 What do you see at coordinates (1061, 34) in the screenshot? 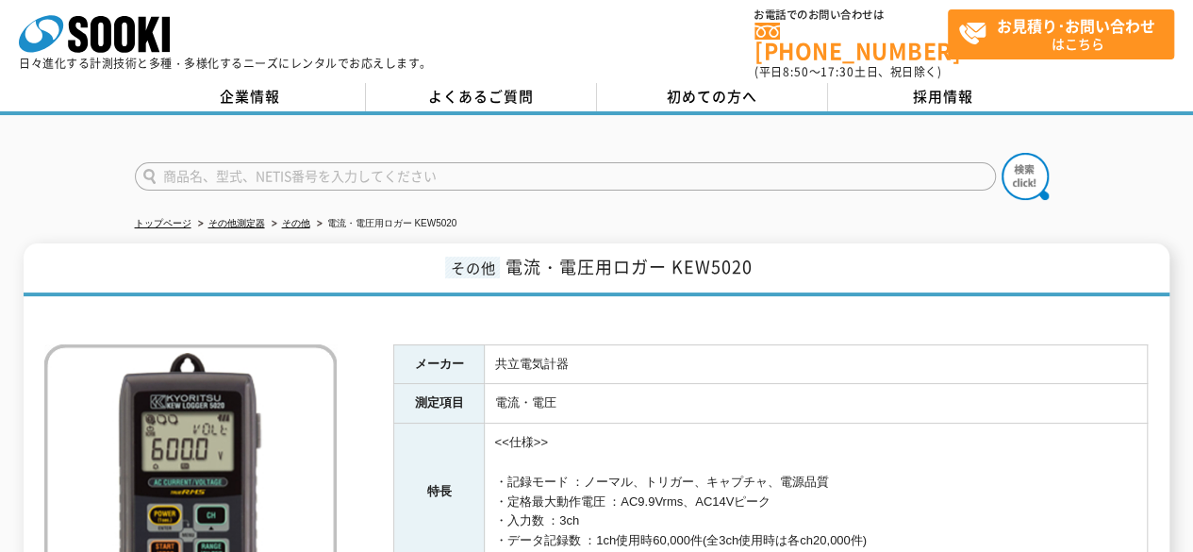
I see `a: お見積り･お問い合わせはこちら` at bounding box center [1061, 34].